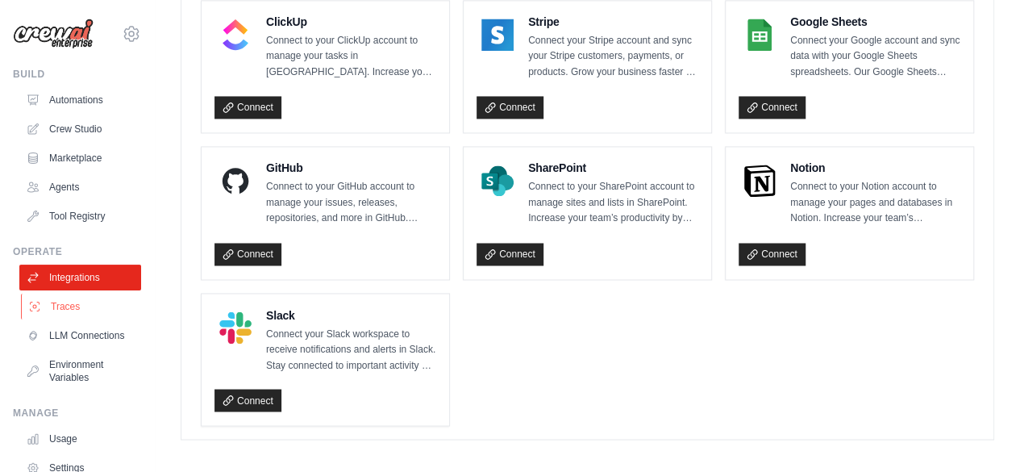  What do you see at coordinates (613, 22) in the screenshot?
I see `h4: Stripe` at bounding box center [613, 22].